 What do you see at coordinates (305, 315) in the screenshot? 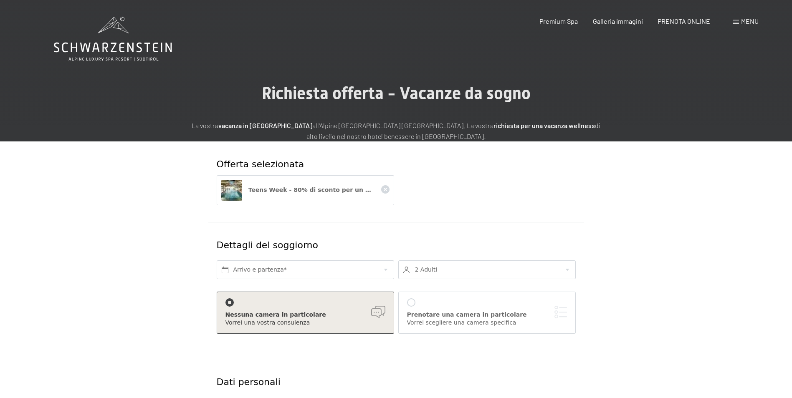
I see `div: Nessuna camera in particolare` at bounding box center [305, 315].